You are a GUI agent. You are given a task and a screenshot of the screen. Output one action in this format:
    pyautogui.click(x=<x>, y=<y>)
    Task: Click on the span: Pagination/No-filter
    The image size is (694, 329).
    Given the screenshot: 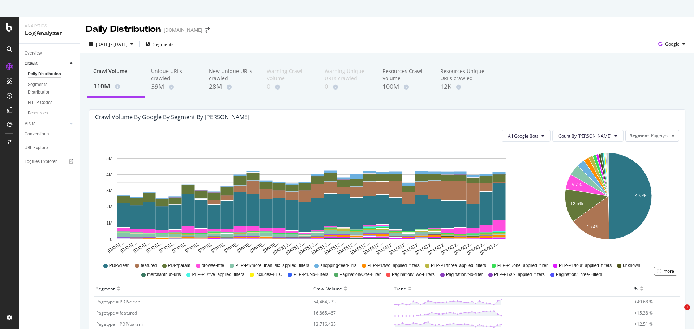 What is the action you would take?
    pyautogui.click(x=465, y=275)
    